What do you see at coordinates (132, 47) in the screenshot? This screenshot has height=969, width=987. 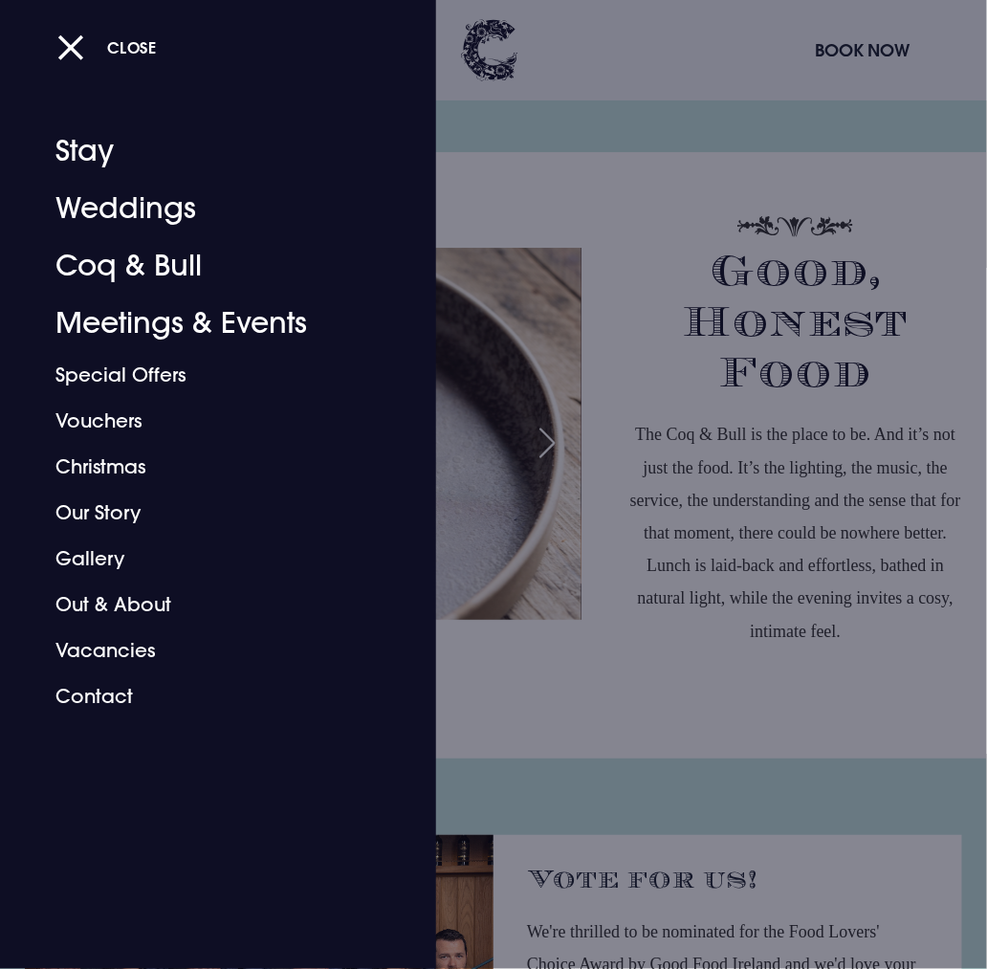 I see `span: Close` at bounding box center [132, 47].